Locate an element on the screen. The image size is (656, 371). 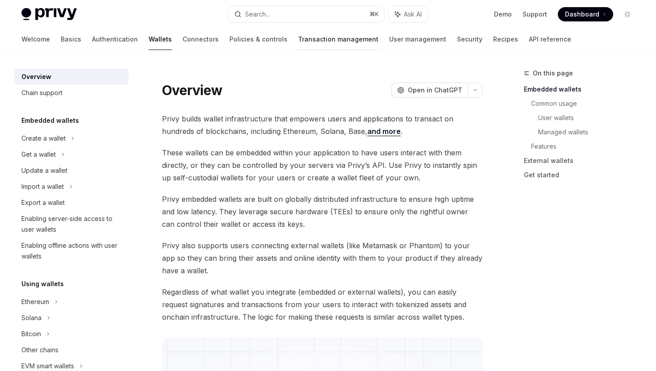
a: Chain support is located at coordinates (71, 93).